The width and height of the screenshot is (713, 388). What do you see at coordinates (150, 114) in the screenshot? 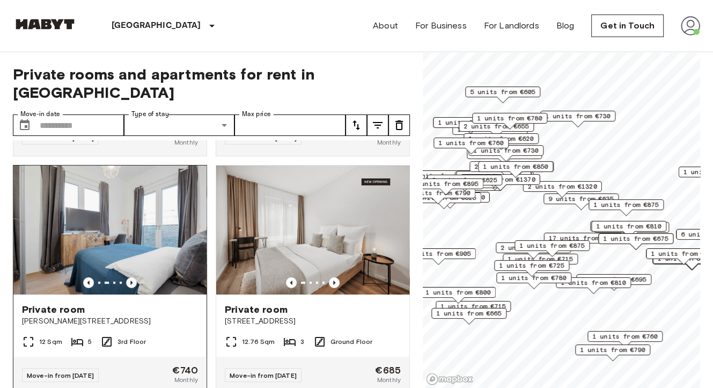
I see `label: Type of stay` at bounding box center [150, 114].